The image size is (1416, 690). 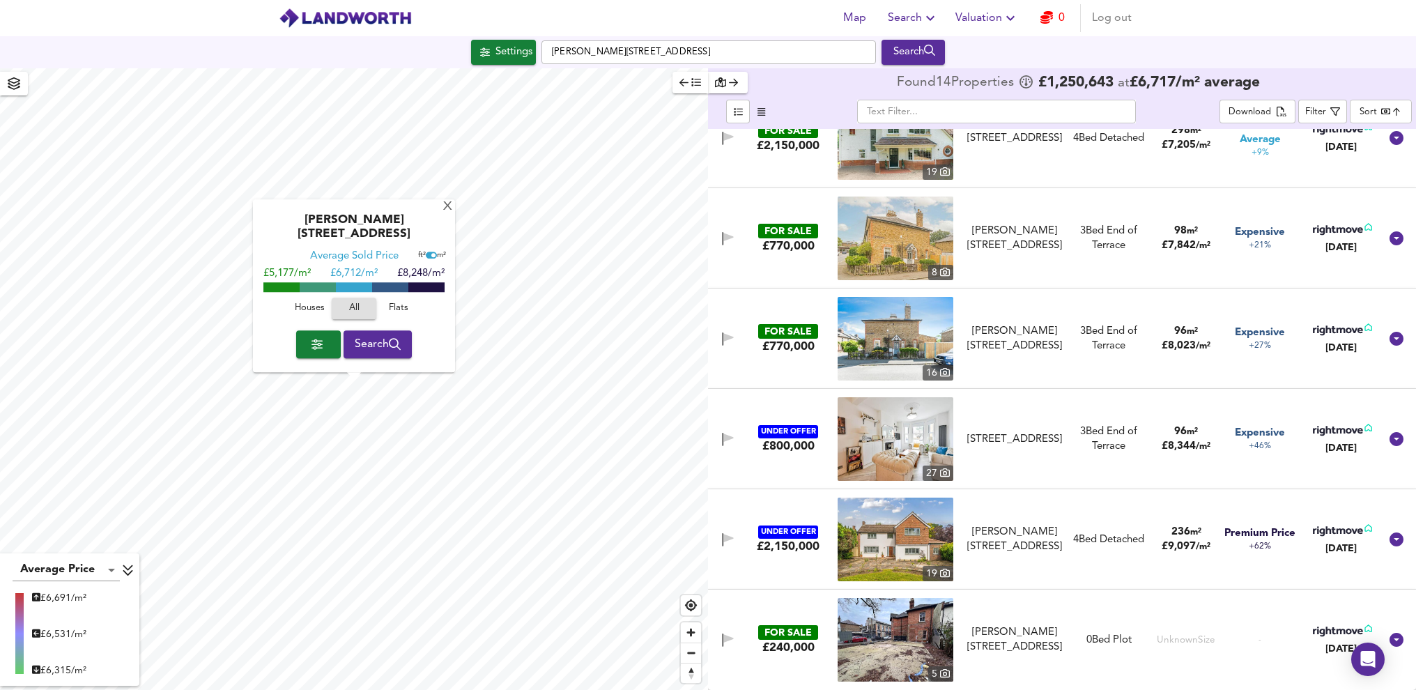 I want to click on span: at, so click(x=1124, y=83).